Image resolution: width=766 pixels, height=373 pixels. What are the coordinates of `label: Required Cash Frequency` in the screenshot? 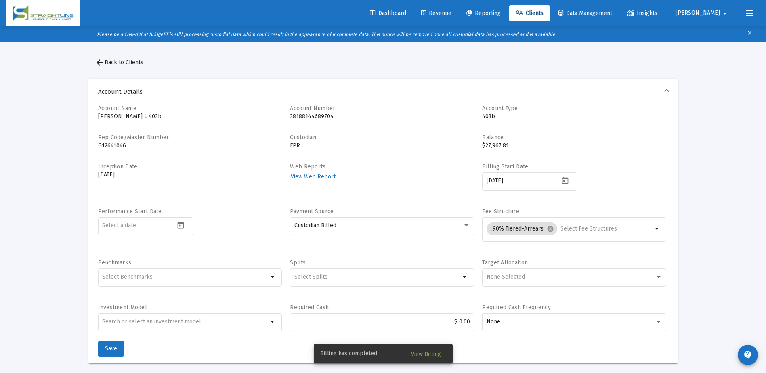 It's located at (516, 307).